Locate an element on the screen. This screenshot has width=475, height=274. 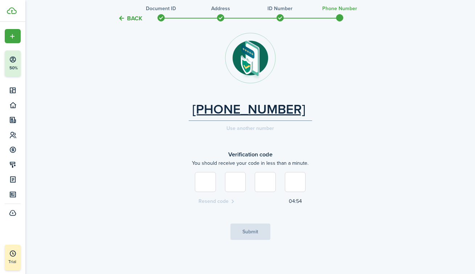
a: Trial is located at coordinates (13, 257).